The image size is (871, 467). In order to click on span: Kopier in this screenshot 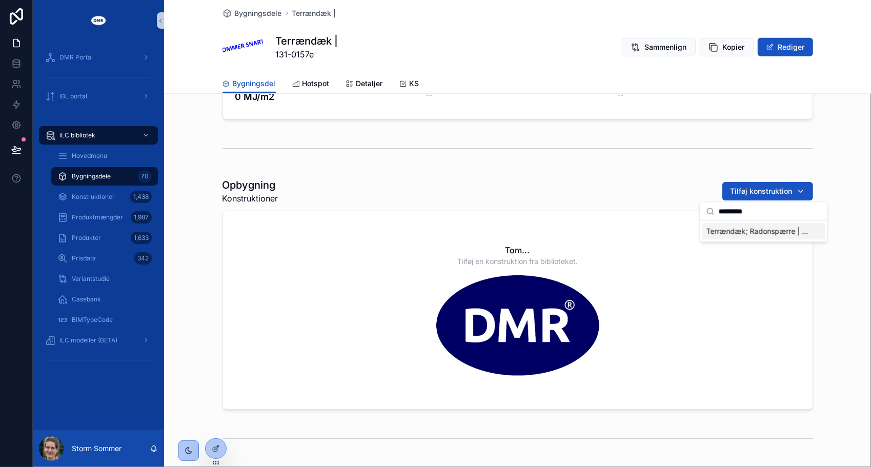, I will do `click(734, 47)`.